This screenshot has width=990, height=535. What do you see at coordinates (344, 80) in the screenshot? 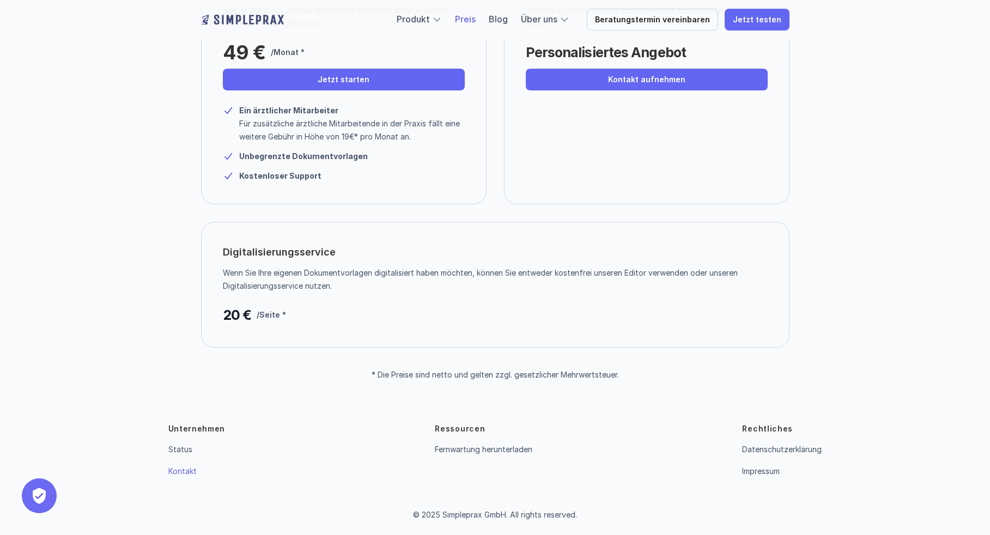
I see `a: Jetzt starten` at bounding box center [344, 80].